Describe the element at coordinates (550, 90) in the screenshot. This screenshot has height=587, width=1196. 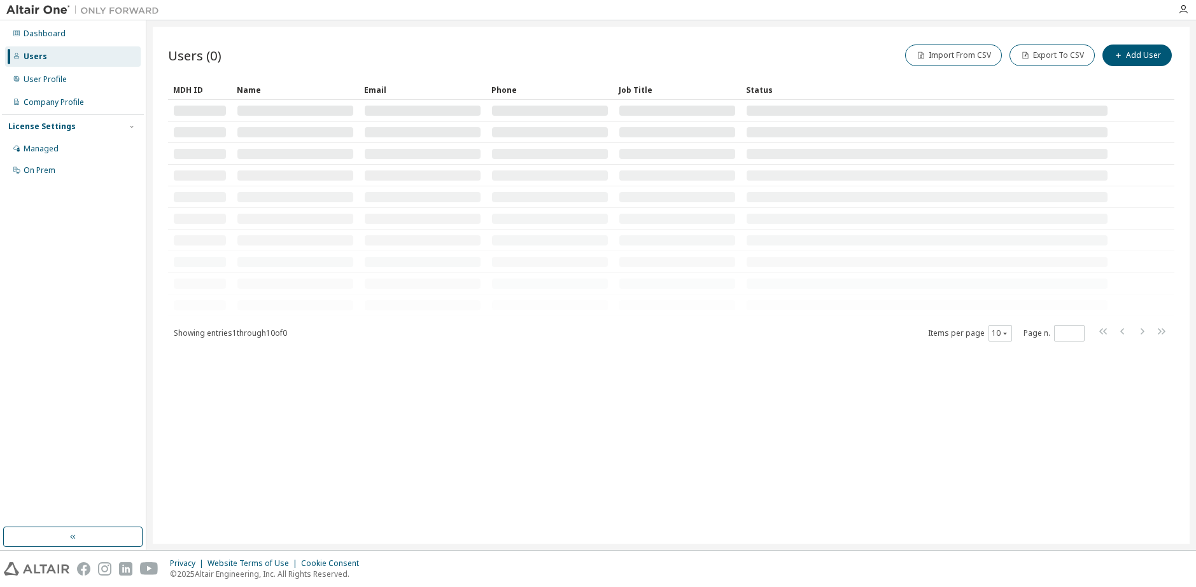
I see `div: Phone` at that location.